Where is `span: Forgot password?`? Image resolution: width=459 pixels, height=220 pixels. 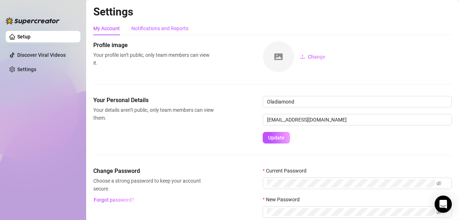 span: Forgot password? is located at coordinates (114, 199).